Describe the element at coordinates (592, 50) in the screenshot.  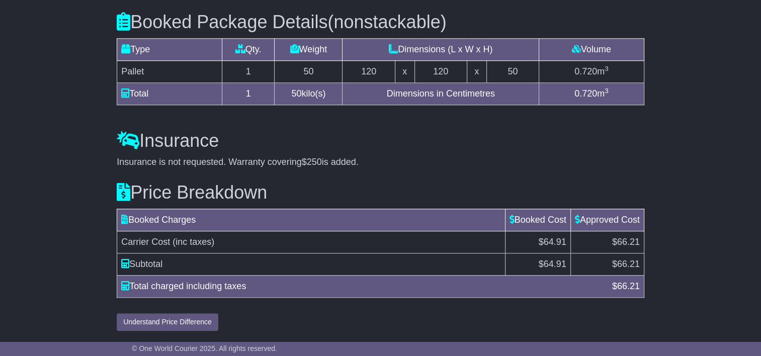
I see `td: Volume` at that location.